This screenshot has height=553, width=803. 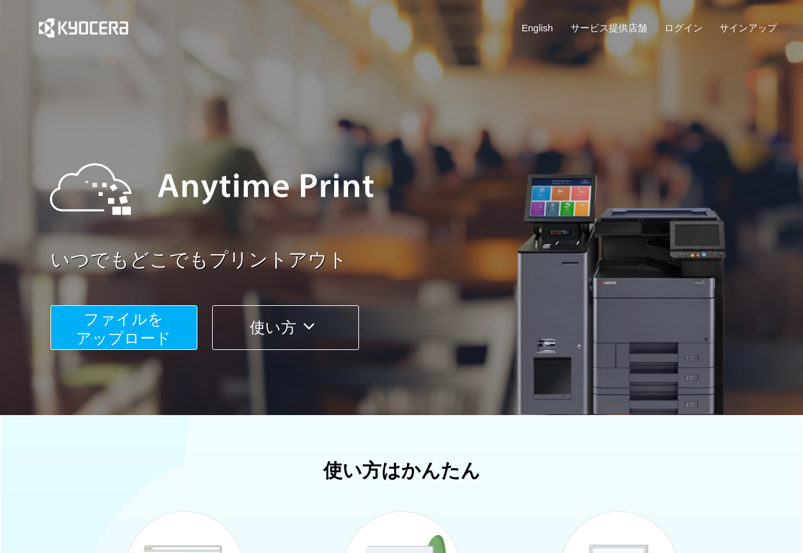 I want to click on a: ログイン, so click(x=683, y=27).